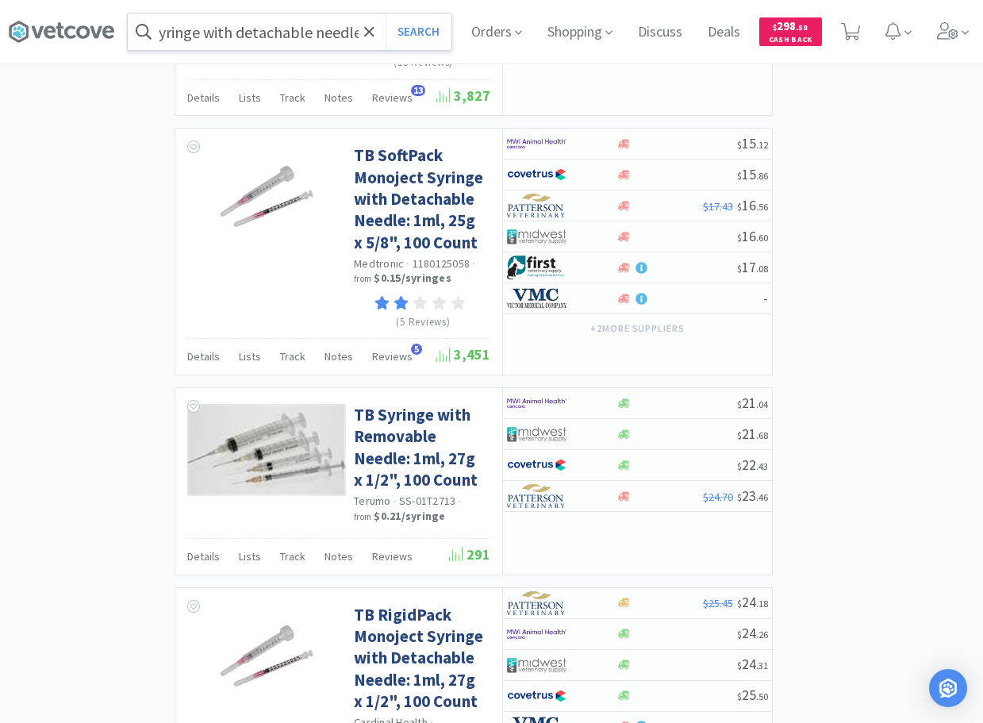  What do you see at coordinates (762, 435) in the screenshot?
I see `span: . 68` at bounding box center [762, 435].